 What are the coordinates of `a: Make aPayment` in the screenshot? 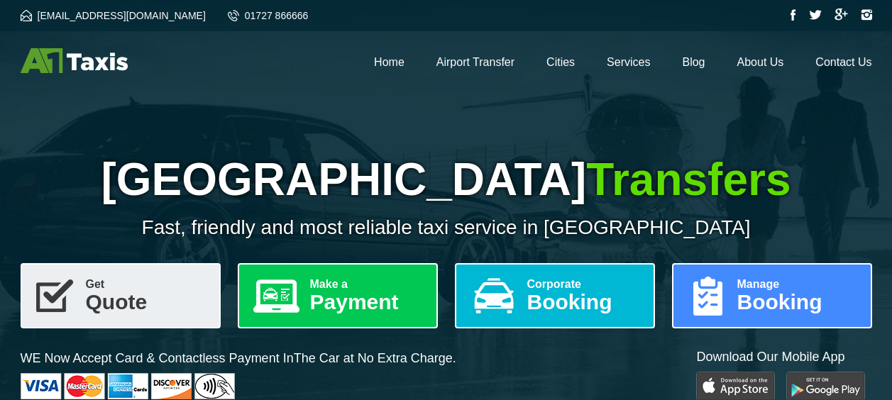 It's located at (338, 296).